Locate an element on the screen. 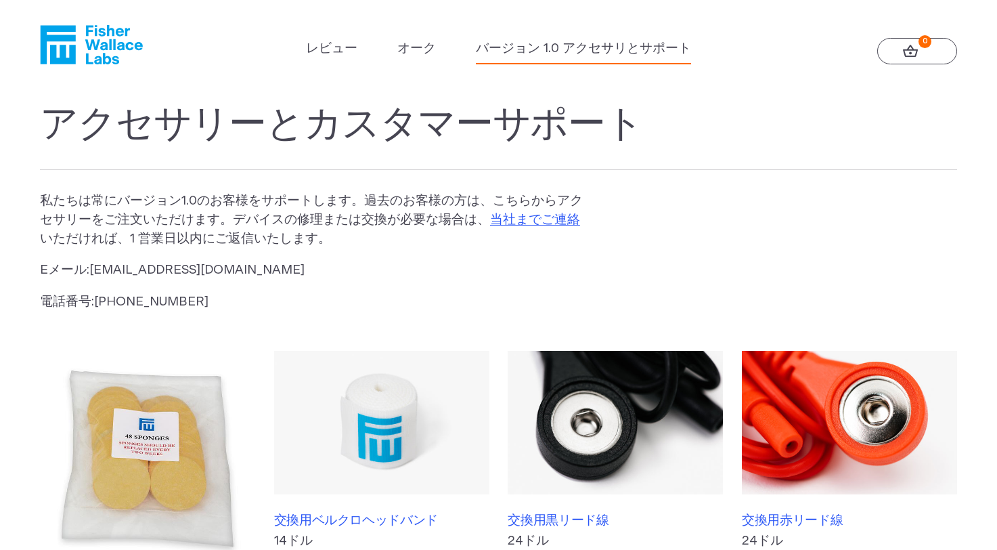 This screenshot has height=550, width=997. img: 交換用黒リード線 is located at coordinates (615, 422).